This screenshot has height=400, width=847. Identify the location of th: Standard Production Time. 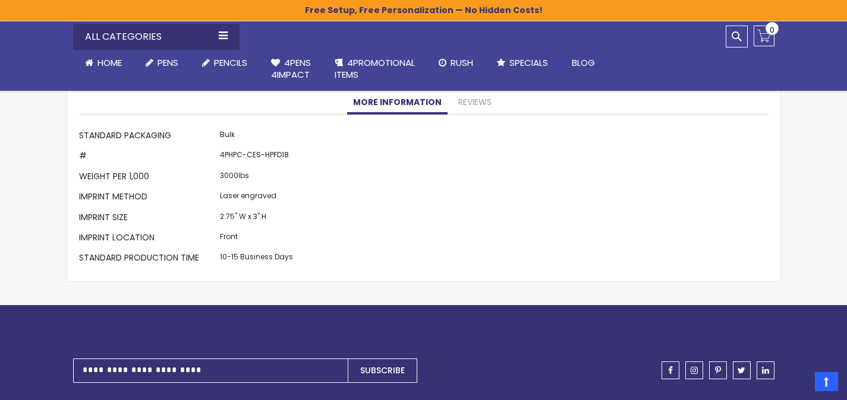
(148, 260).